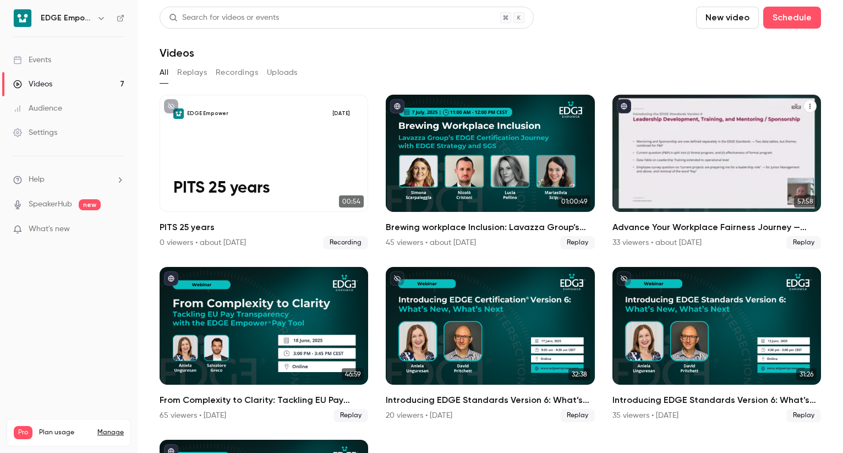 This screenshot has width=843, height=453. What do you see at coordinates (32, 60) in the screenshot?
I see `div: Events` at bounding box center [32, 60].